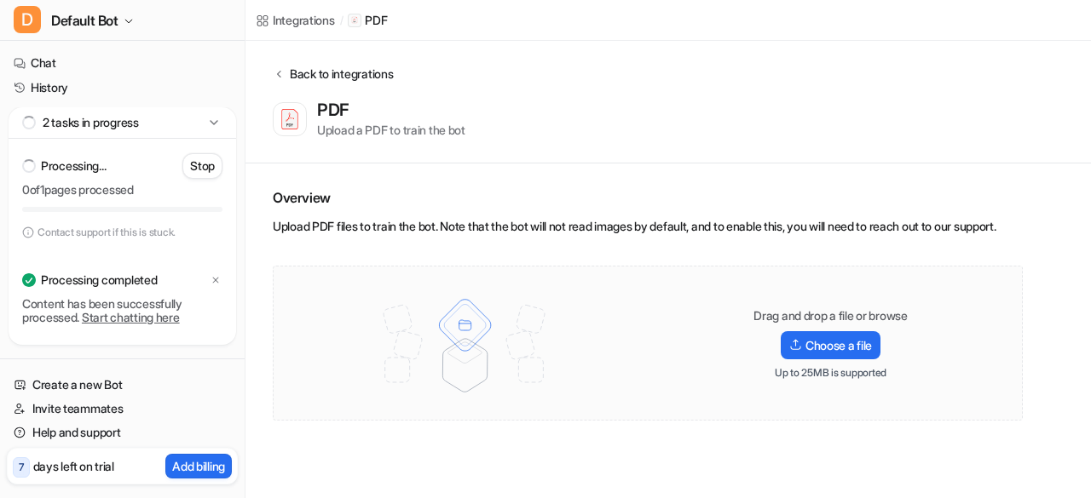  Describe the element at coordinates (332, 82) in the screenshot. I see `button: Back to integrations` at that location.